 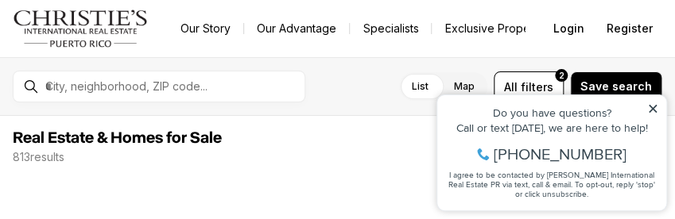 I want to click on div: Do you have questions?, so click(x=123, y=41).